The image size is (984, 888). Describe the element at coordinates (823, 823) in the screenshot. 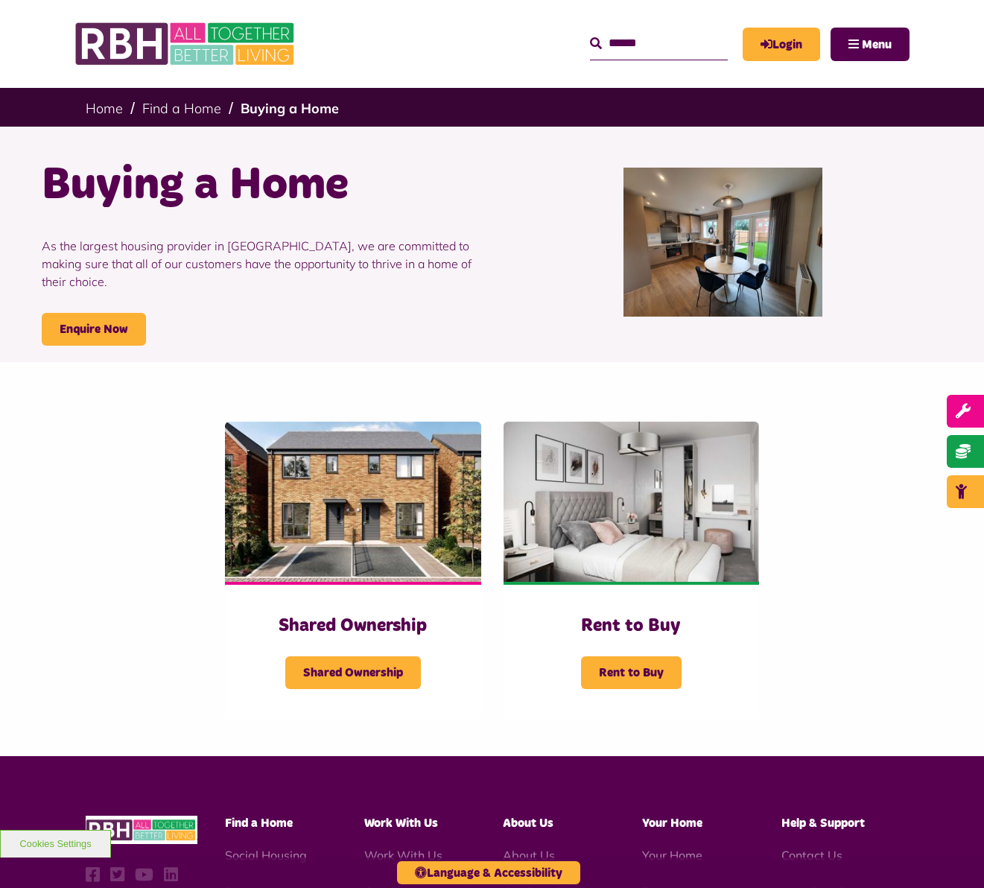

I see `span: Help & Support` at that location.